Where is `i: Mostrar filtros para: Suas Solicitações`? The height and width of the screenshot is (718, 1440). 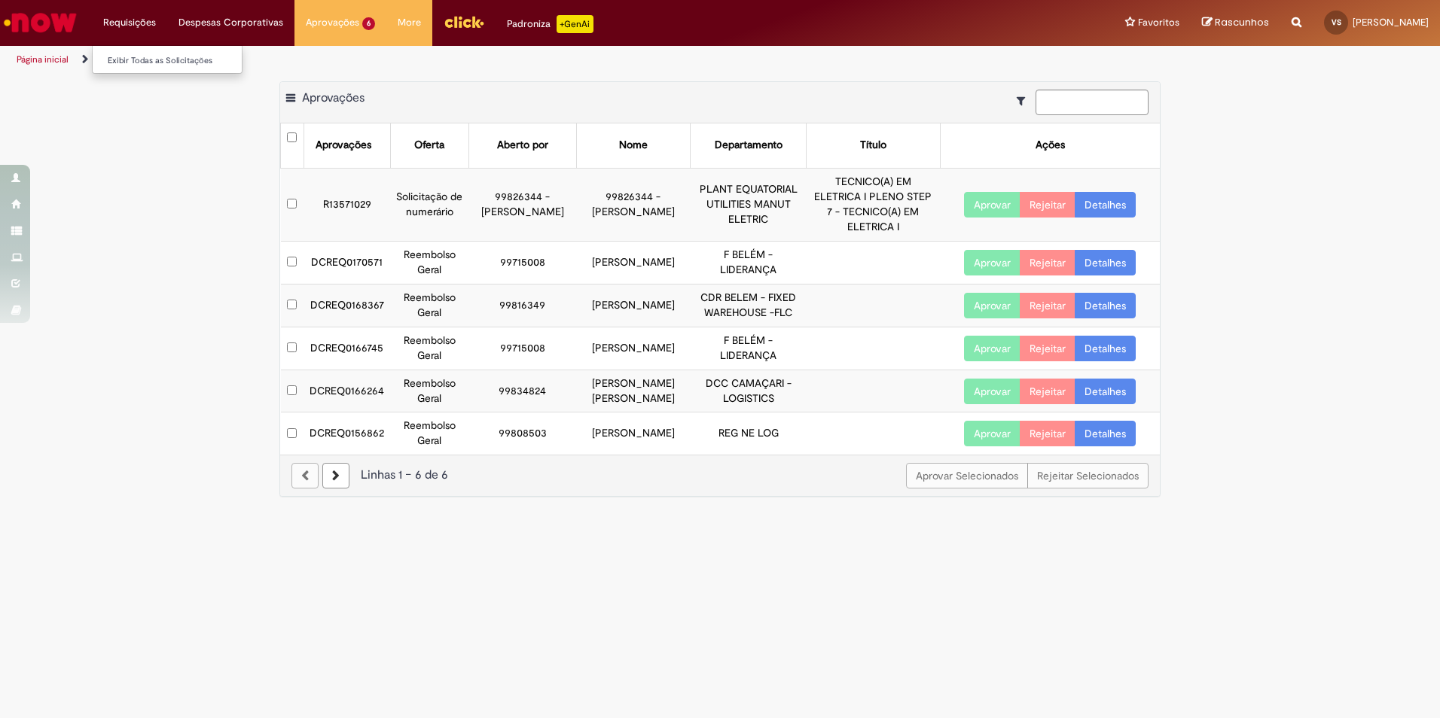 i: Mostrar filtros para: Suas Solicitações is located at coordinates (1024, 101).